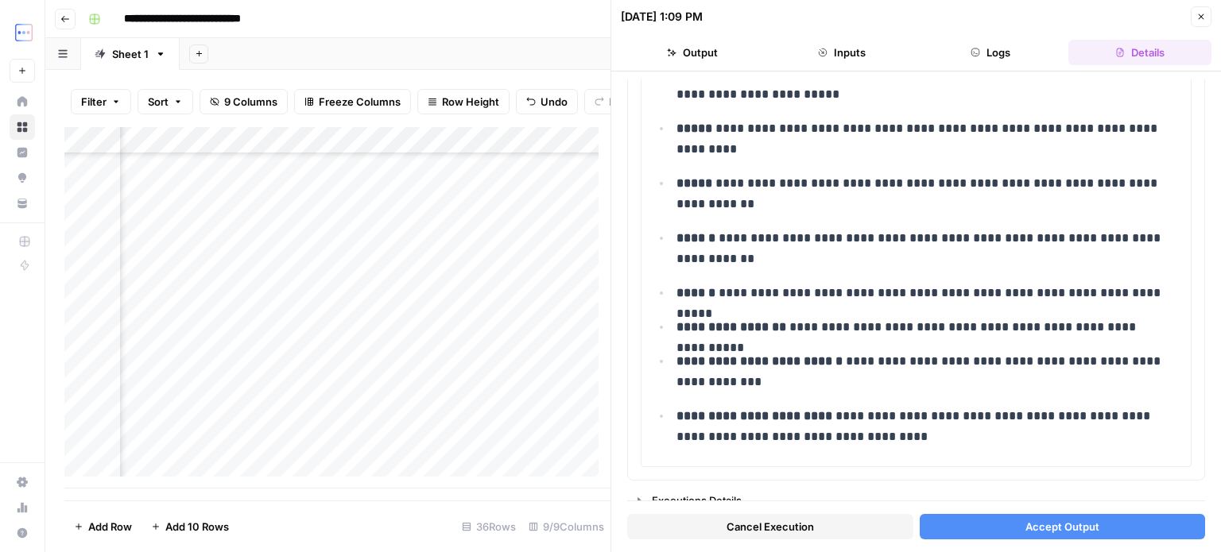 Image resolution: width=1221 pixels, height=552 pixels. I want to click on button: Sort, so click(165, 102).